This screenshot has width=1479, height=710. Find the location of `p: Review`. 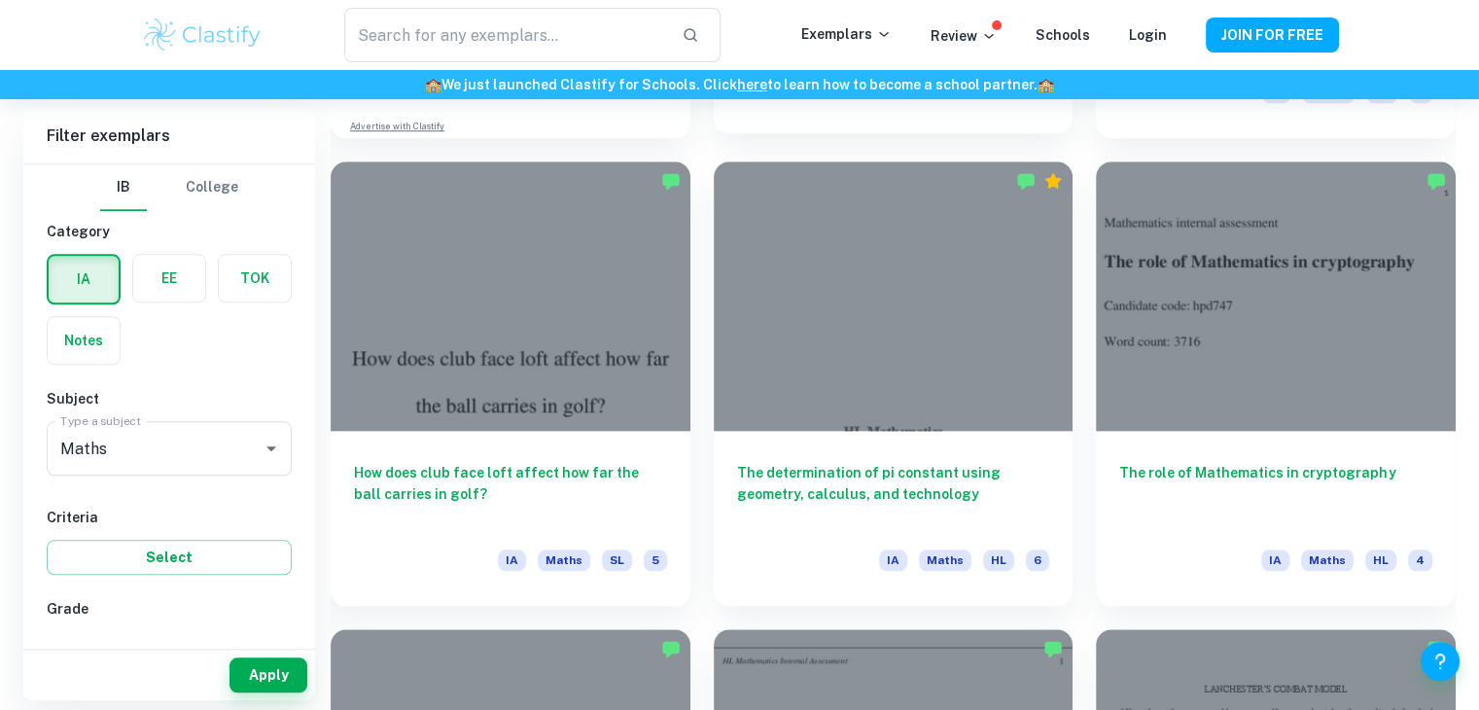

p: Review is located at coordinates (964, 36).